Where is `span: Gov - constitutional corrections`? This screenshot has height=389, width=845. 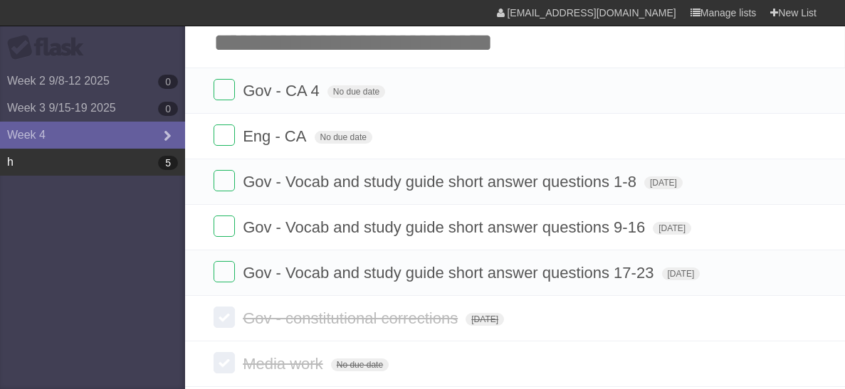
span: Gov - constitutional corrections is located at coordinates (352, 318).